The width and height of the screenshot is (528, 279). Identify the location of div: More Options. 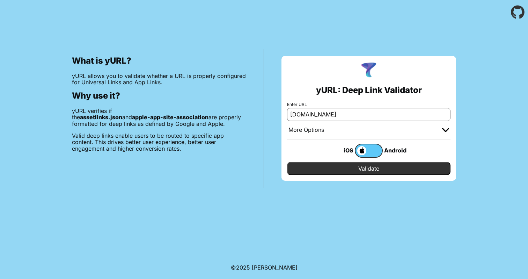
(307, 130).